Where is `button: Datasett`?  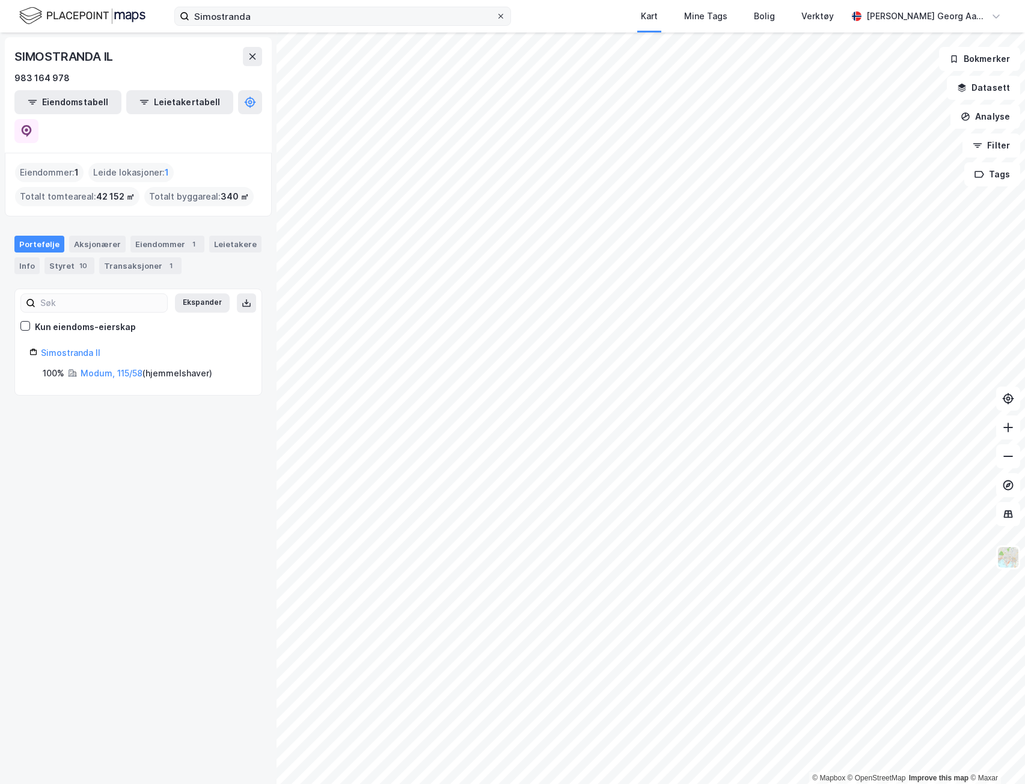 button: Datasett is located at coordinates (983, 88).